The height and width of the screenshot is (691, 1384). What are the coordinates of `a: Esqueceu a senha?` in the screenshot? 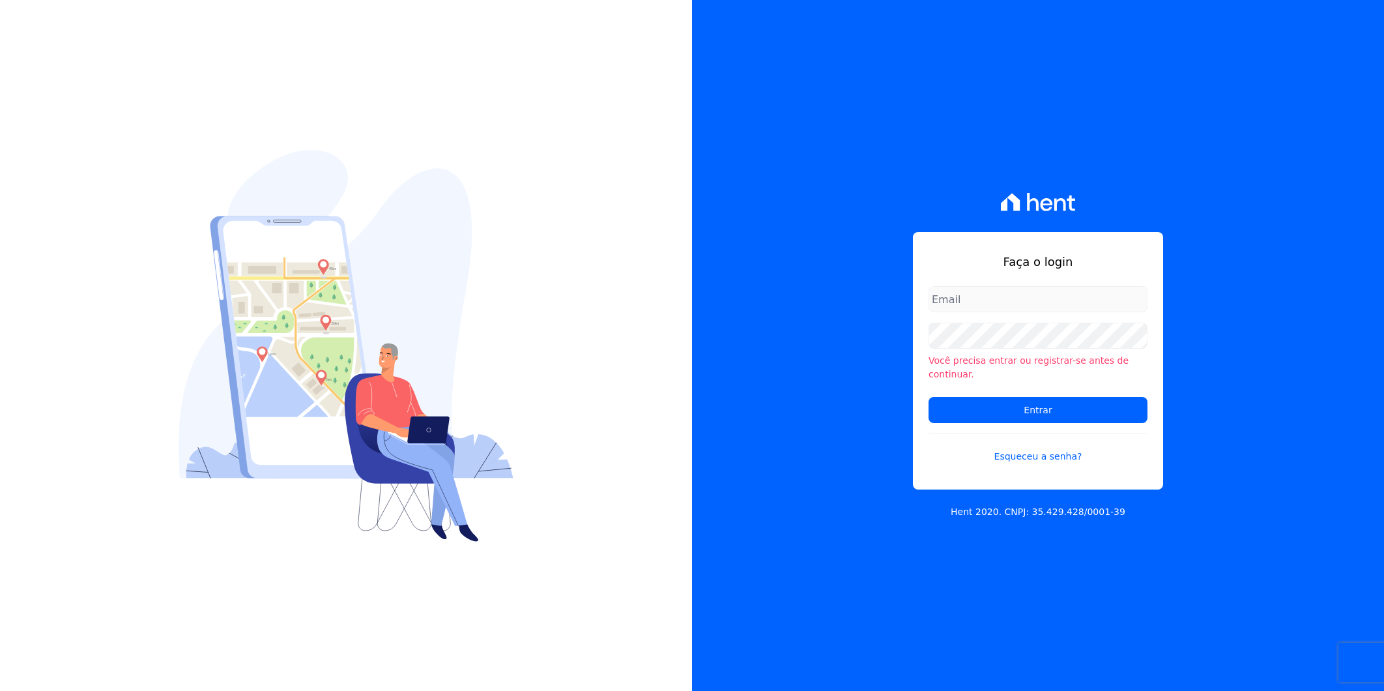 It's located at (1038, 448).